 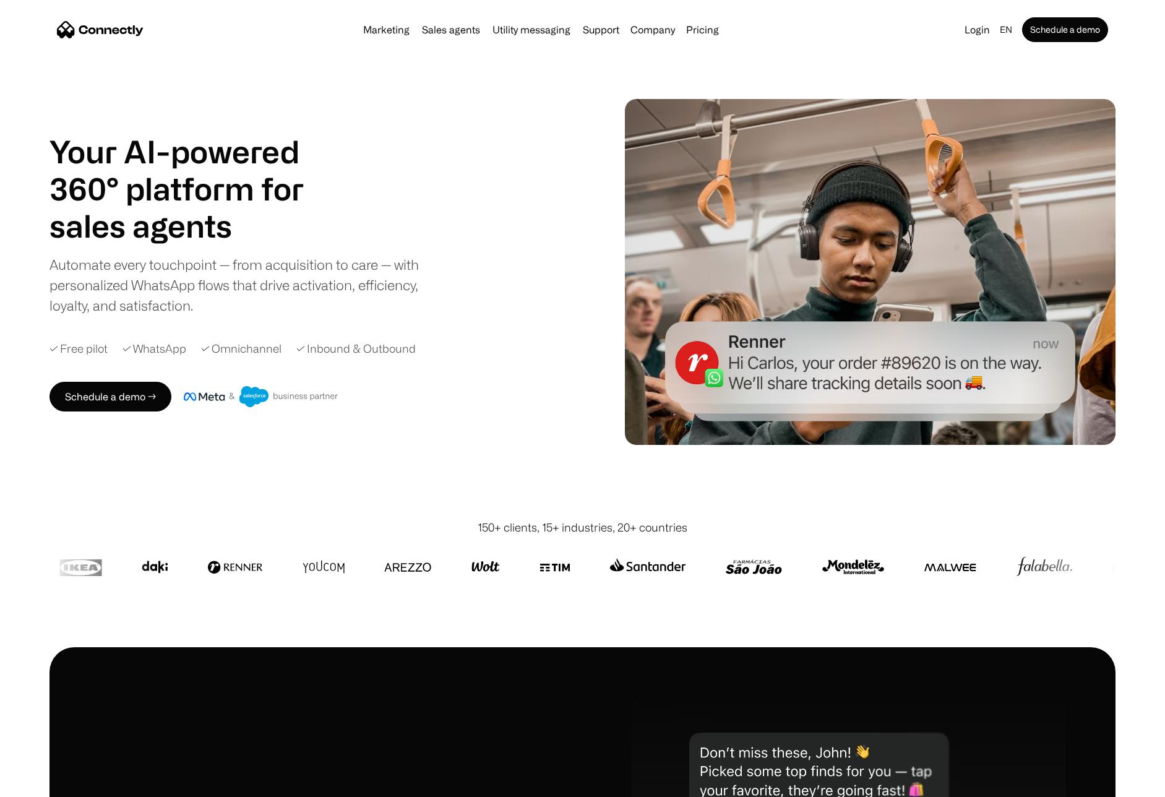 What do you see at coordinates (192, 226) in the screenshot?
I see `div: 1 of 4` at bounding box center [192, 226].